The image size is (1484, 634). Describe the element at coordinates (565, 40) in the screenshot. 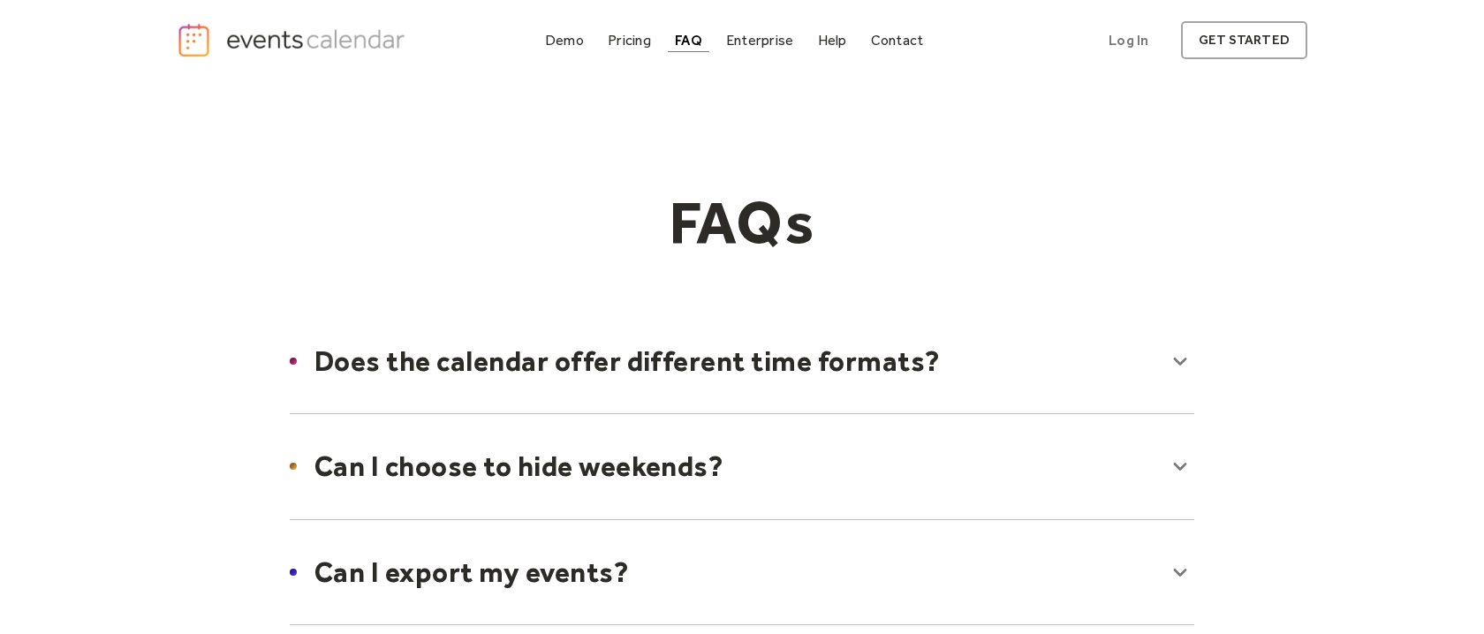

I see `div: Demo` at that location.